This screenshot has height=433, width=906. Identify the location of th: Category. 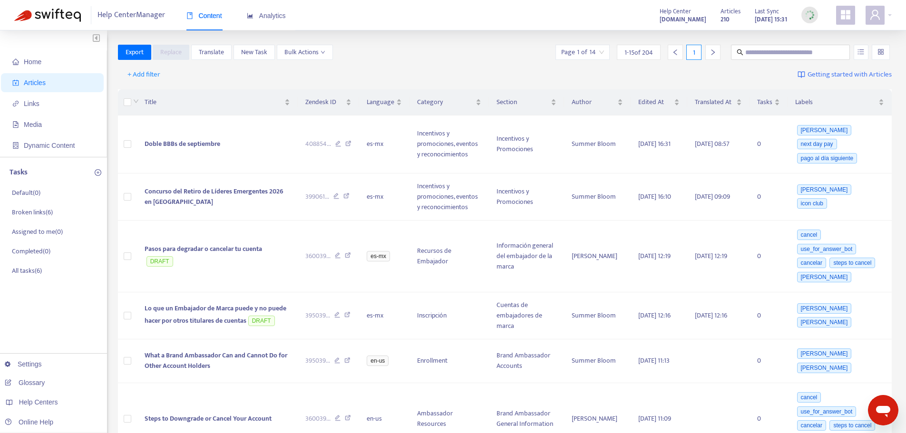
(449, 102).